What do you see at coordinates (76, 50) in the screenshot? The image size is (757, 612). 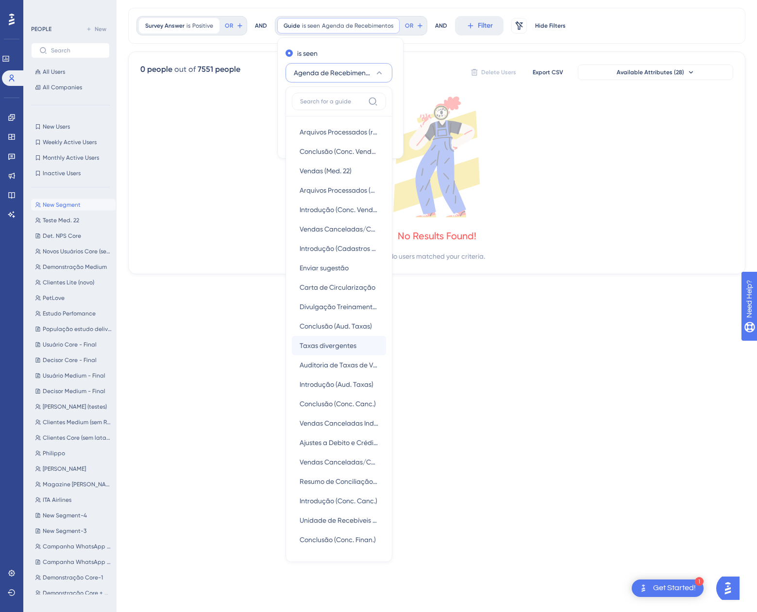 I see `input: Search` at bounding box center [76, 50].